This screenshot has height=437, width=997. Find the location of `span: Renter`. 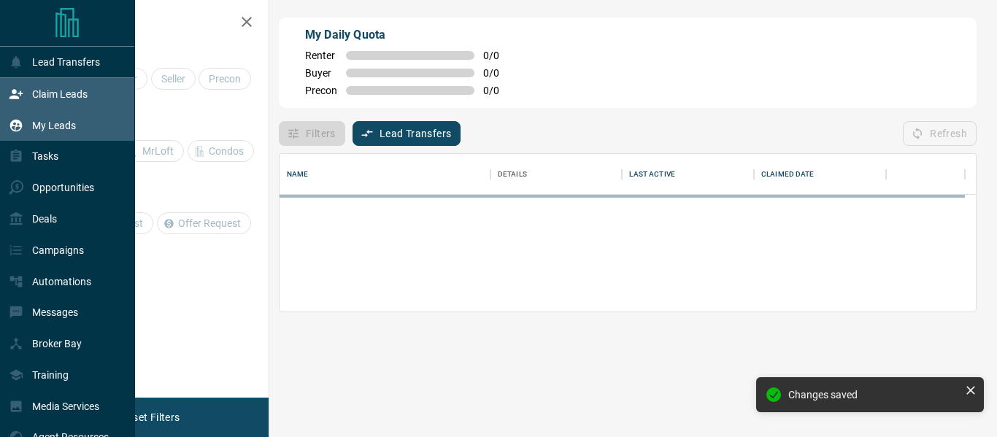

span: Renter is located at coordinates (321, 55).